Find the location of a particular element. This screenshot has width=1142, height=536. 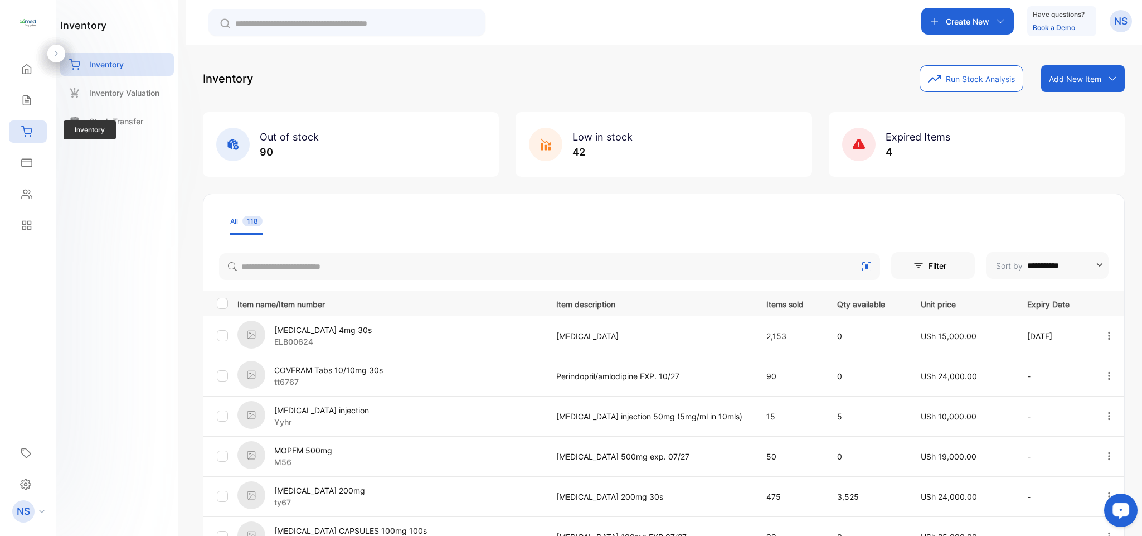

button: Sort by is located at coordinates (1047, 265).